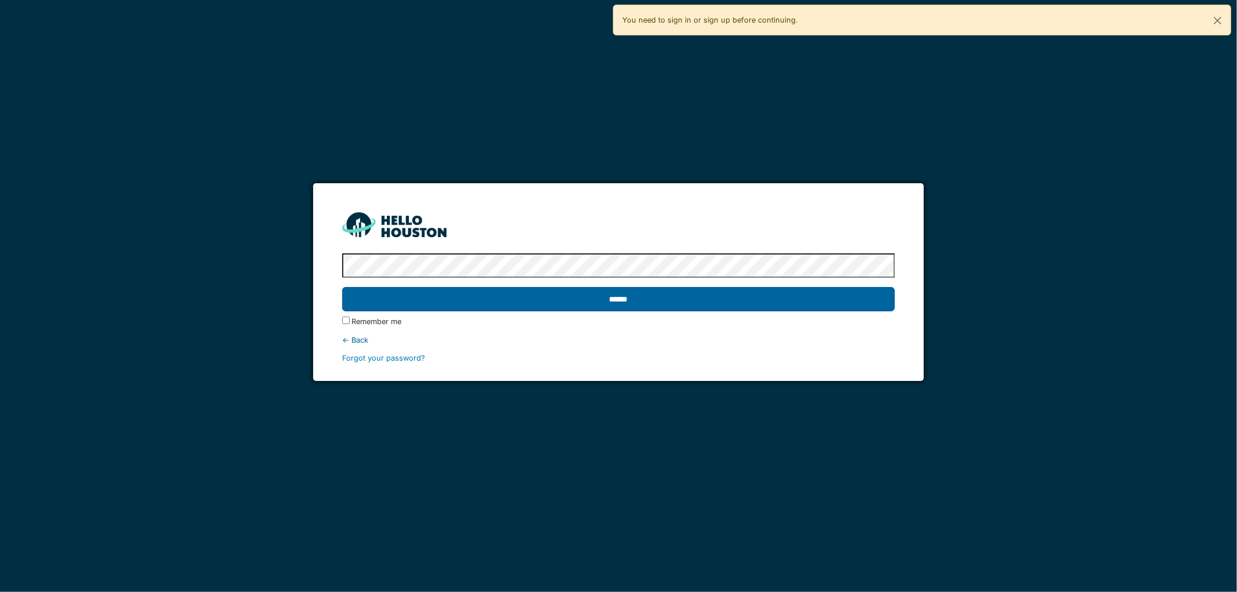 This screenshot has height=592, width=1237. What do you see at coordinates (619, 340) in the screenshot?
I see `div: ← Back` at bounding box center [619, 340].